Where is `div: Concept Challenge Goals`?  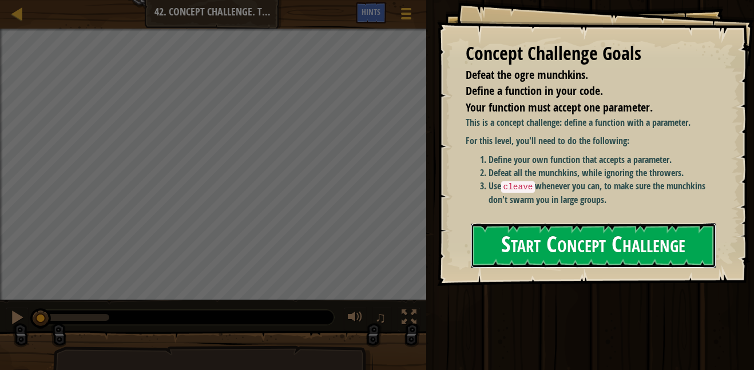
div: Concept Challenge Goals is located at coordinates (590, 54).